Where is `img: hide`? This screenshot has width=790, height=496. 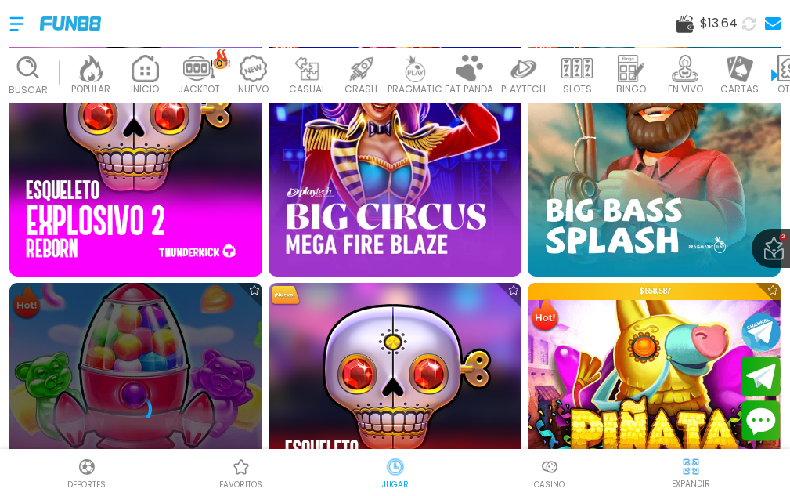 img: hide is located at coordinates (691, 466).